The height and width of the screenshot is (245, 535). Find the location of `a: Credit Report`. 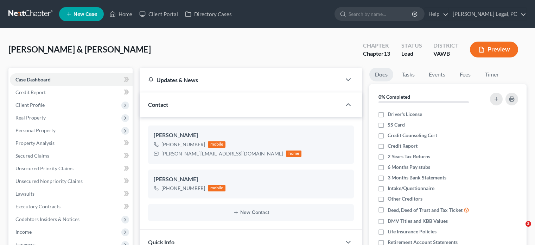

a: Credit Report is located at coordinates (71, 92).